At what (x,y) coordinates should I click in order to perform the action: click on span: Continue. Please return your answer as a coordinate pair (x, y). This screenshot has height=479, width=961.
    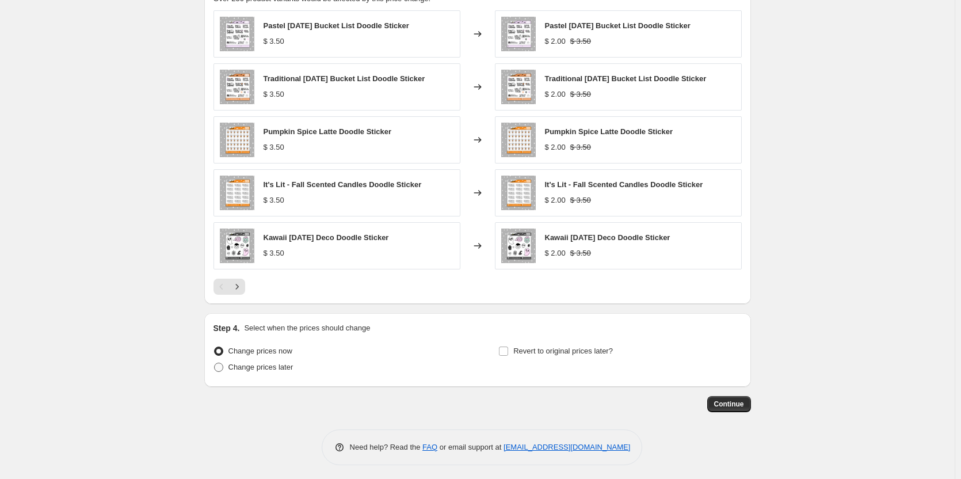
    Looking at the image, I should click on (729, 404).